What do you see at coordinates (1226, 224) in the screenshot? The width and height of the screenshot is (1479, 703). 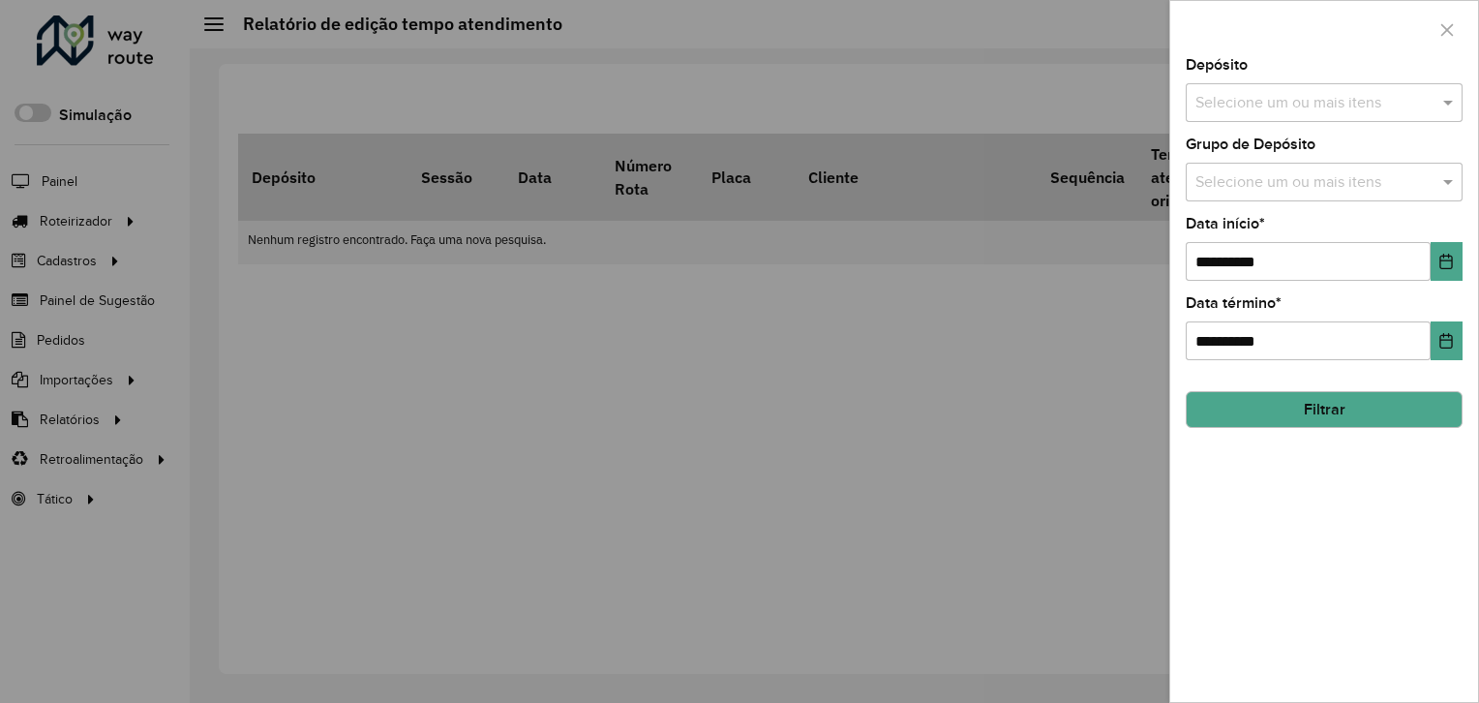 I see `label: Data início` at bounding box center [1226, 224].